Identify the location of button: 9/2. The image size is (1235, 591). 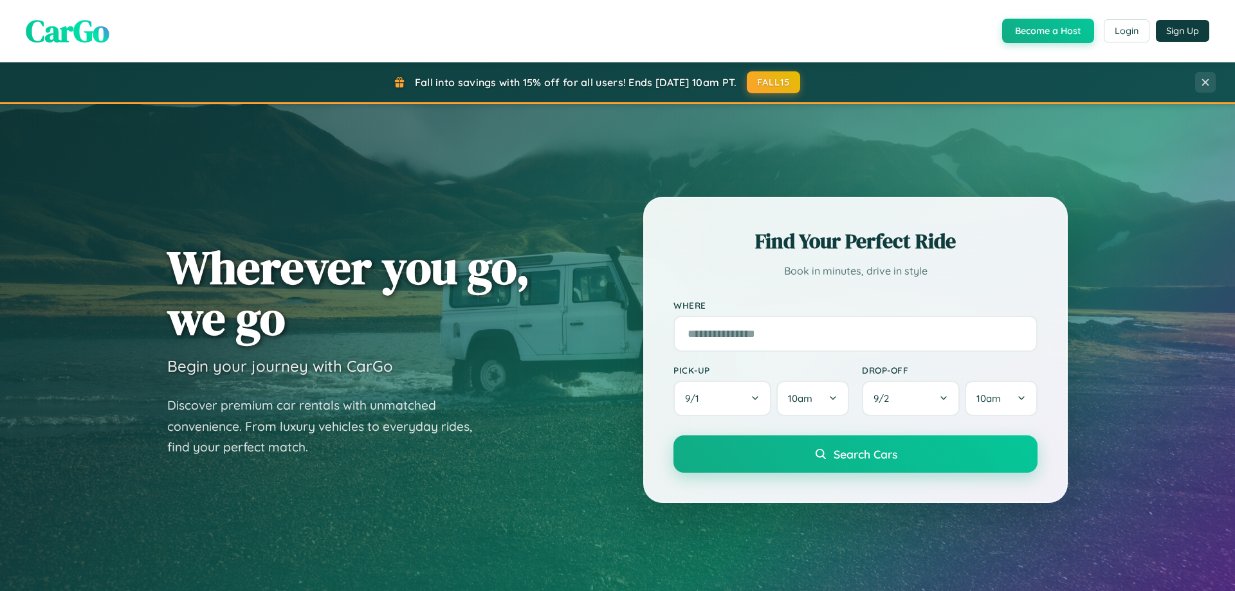
(911, 398).